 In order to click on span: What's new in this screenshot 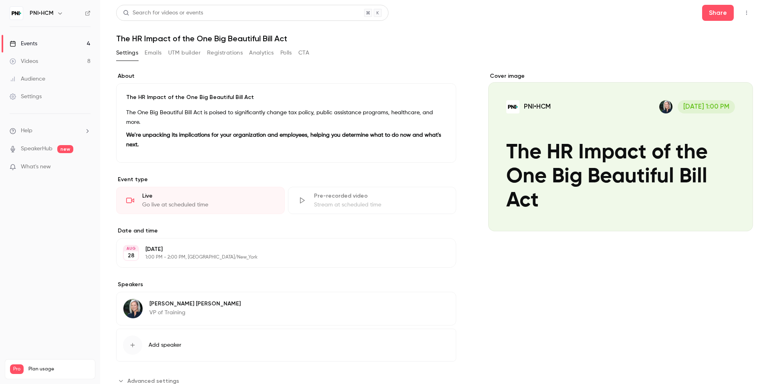, I will do `click(36, 167)`.